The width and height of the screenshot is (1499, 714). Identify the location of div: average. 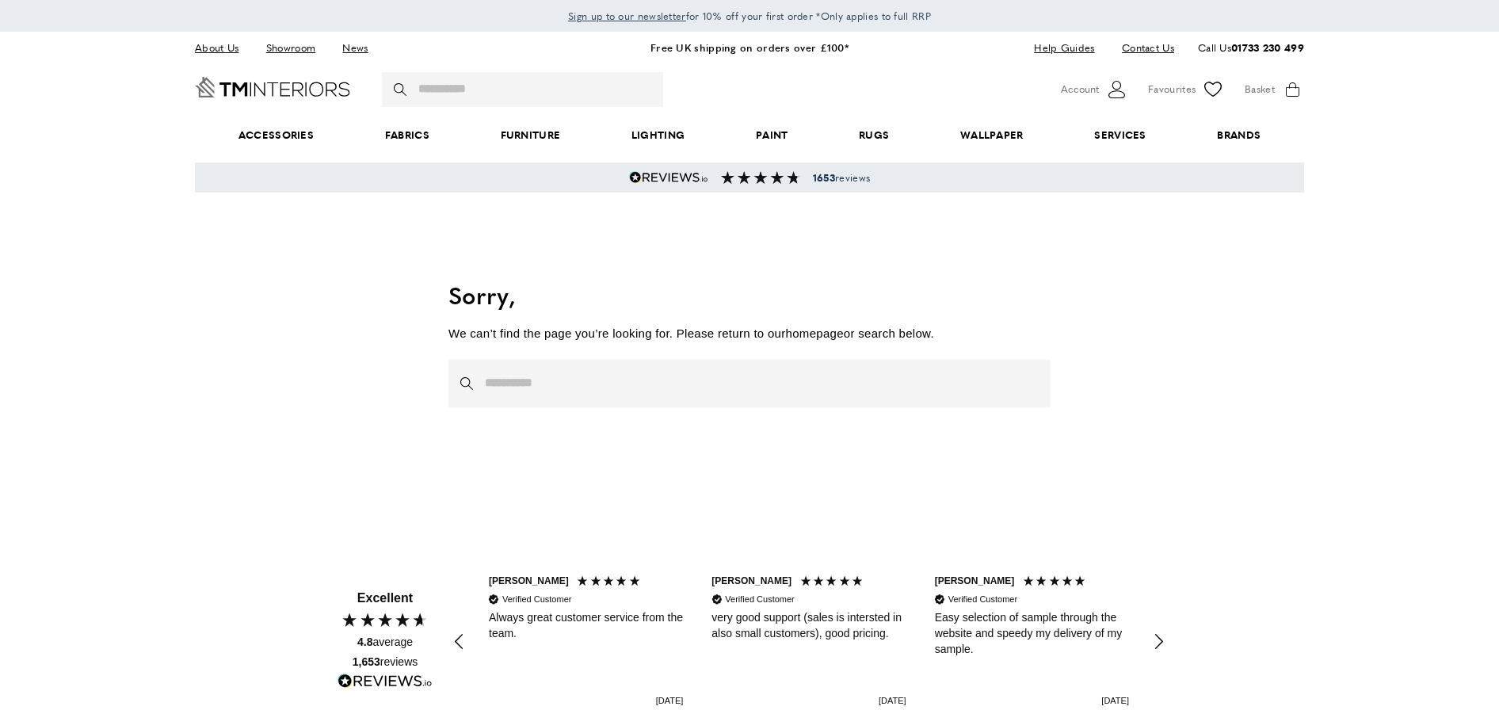
(385, 643).